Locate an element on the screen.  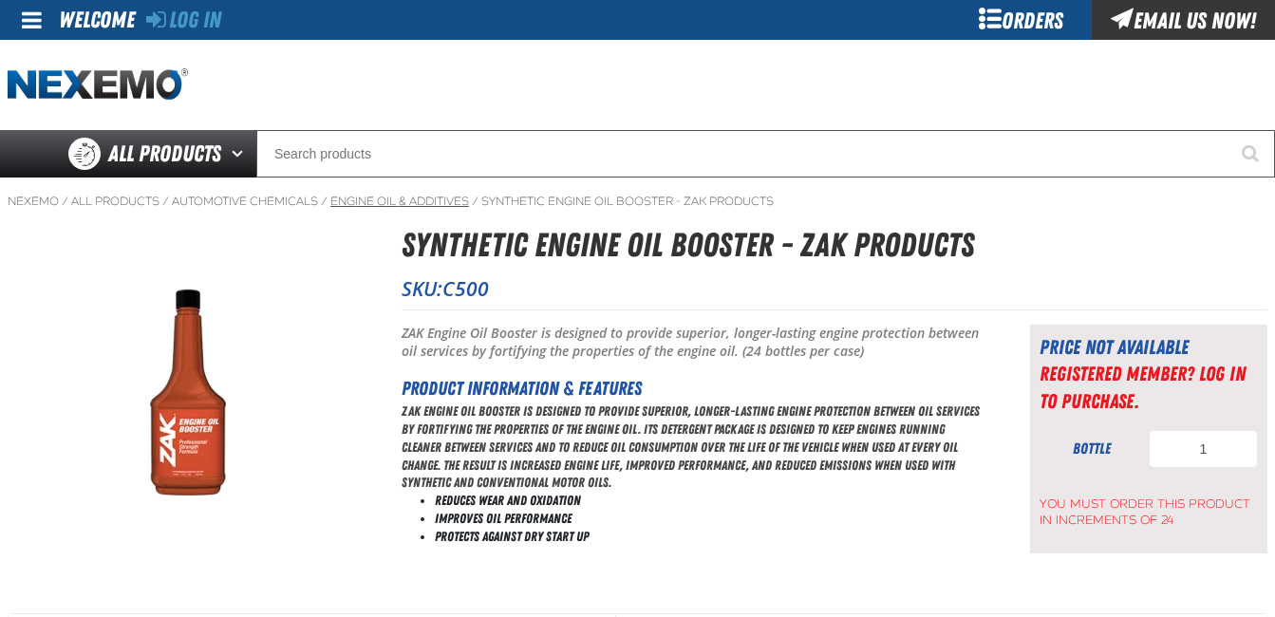
input: Product Quantity is located at coordinates (1203, 449).